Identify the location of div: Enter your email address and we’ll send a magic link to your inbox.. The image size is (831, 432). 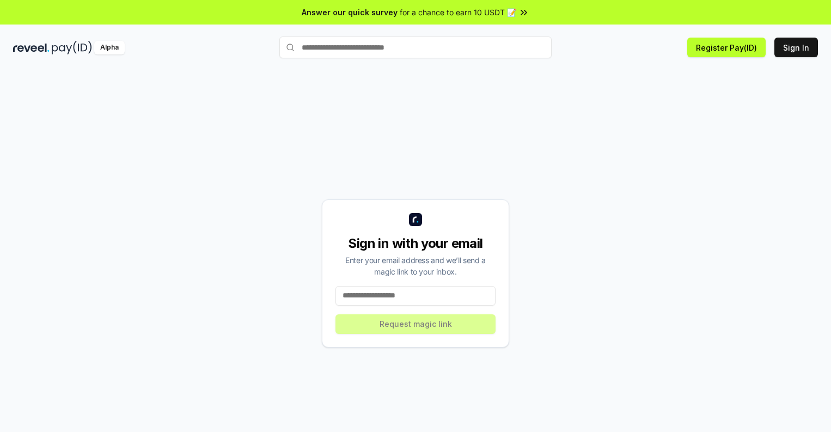
(416, 266).